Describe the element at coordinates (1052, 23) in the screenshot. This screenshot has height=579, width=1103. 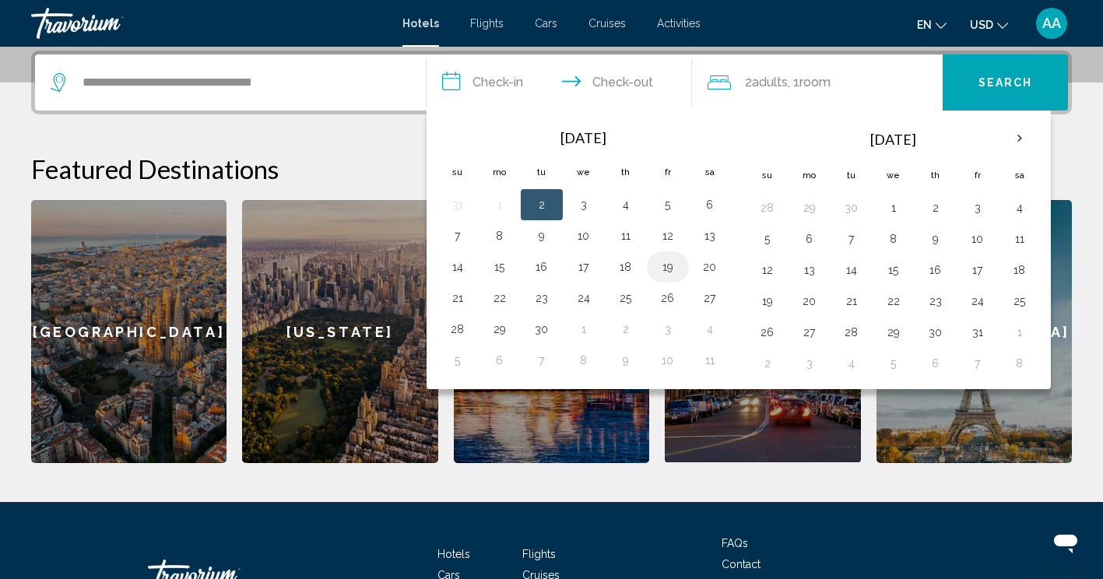
I see `button: User Menu` at that location.